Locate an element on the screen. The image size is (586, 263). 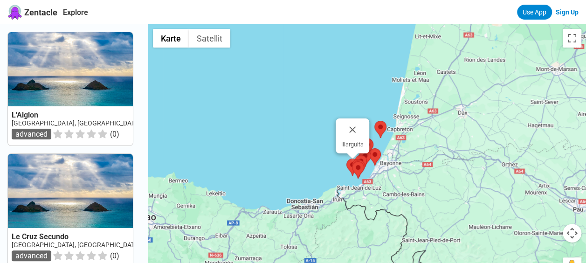
button: Kamerasteuerung für die Karte is located at coordinates (572, 233).